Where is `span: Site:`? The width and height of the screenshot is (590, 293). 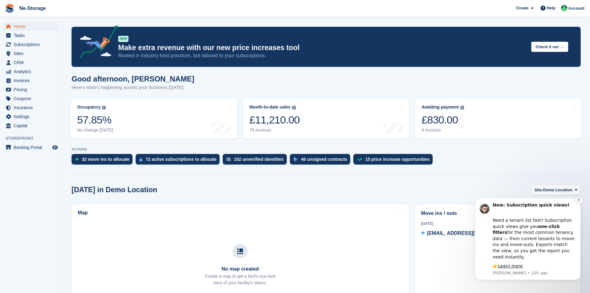 span: Site: is located at coordinates (538, 190).